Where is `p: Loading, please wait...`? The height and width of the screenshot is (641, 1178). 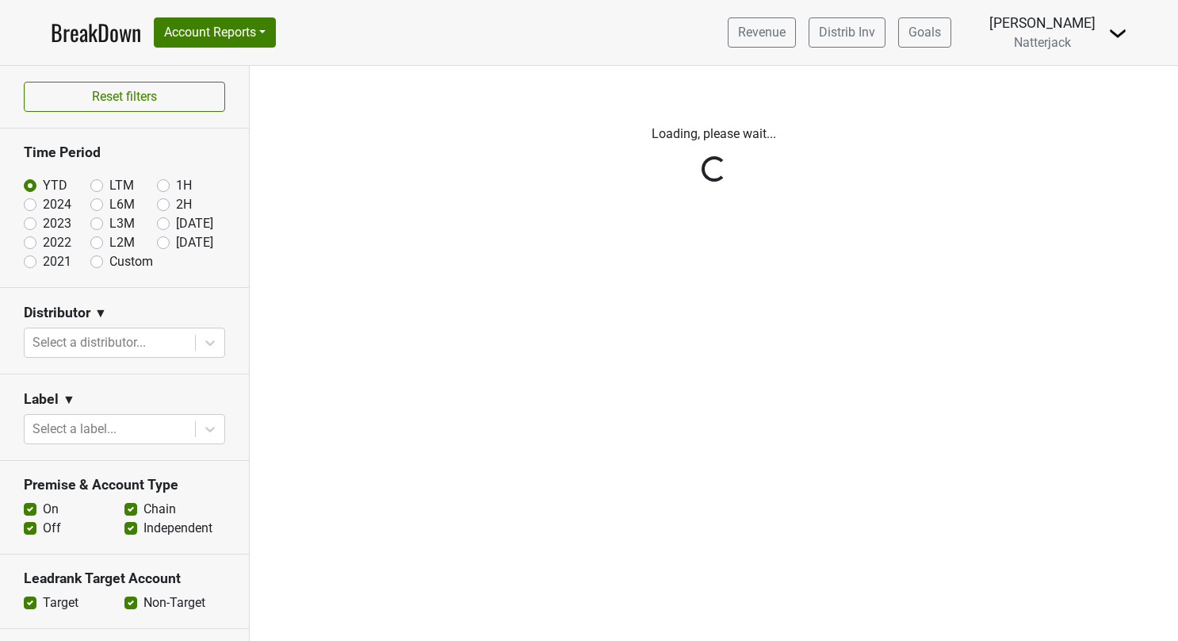 p: Loading, please wait... is located at coordinates (715, 134).